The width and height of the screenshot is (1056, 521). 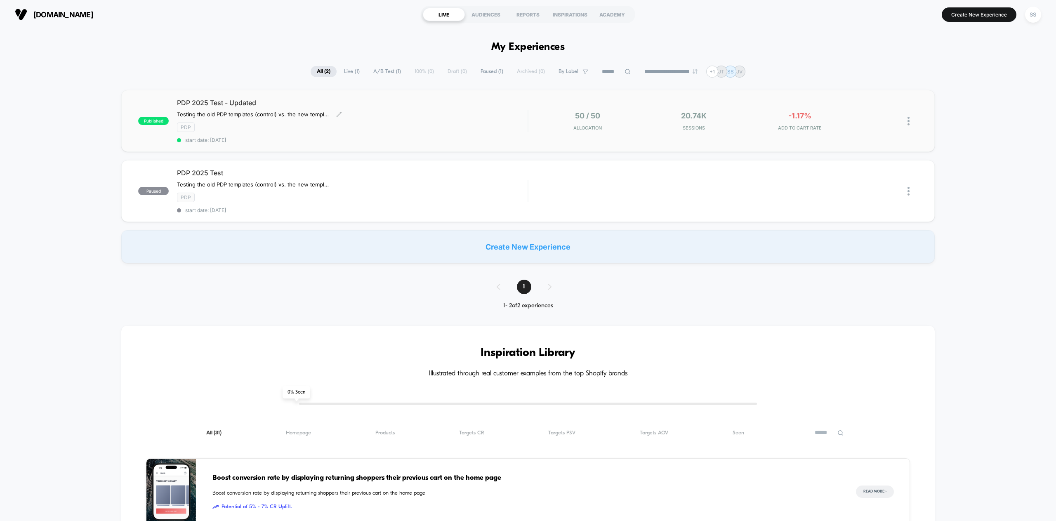 What do you see at coordinates (1033, 14) in the screenshot?
I see `div: SS` at bounding box center [1033, 14].